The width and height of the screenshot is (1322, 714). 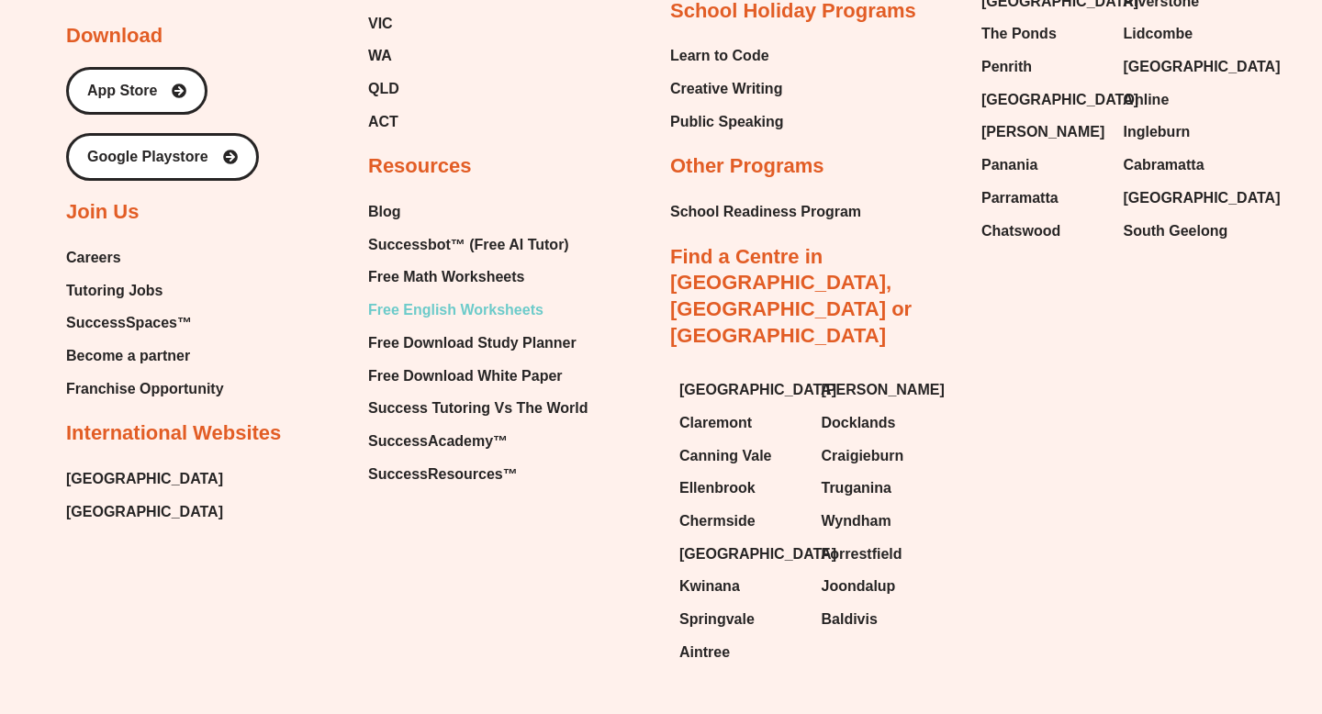 What do you see at coordinates (145, 389) in the screenshot?
I see `a: Franchise Opportunity` at bounding box center [145, 389].